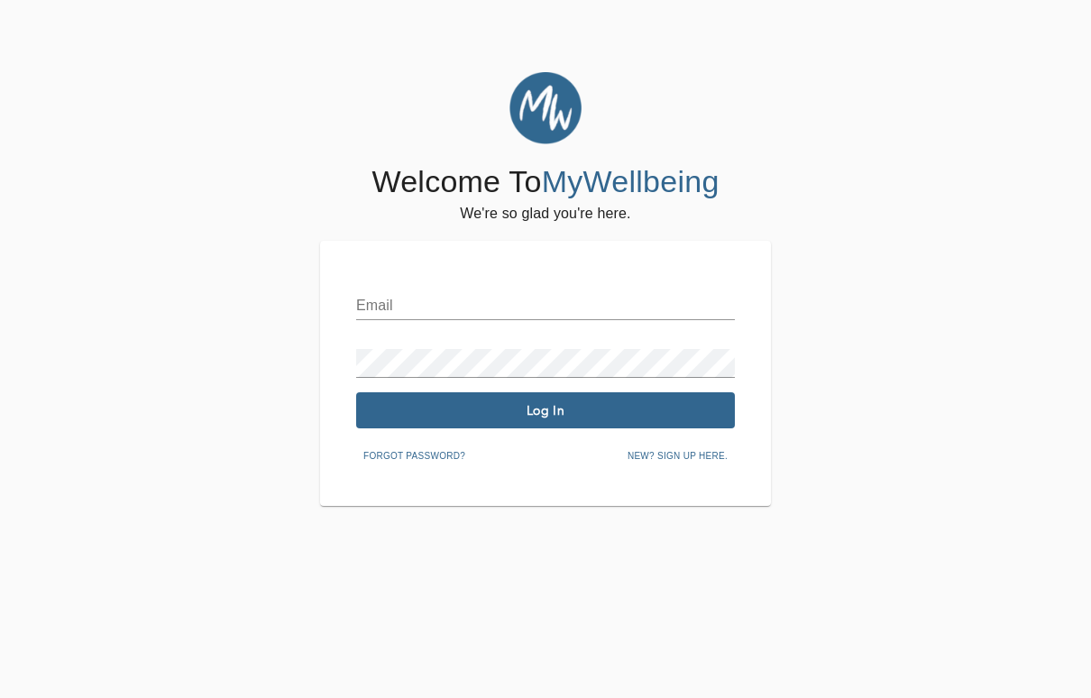  Describe the element at coordinates (414, 456) in the screenshot. I see `span: Forgot password?` at that location.